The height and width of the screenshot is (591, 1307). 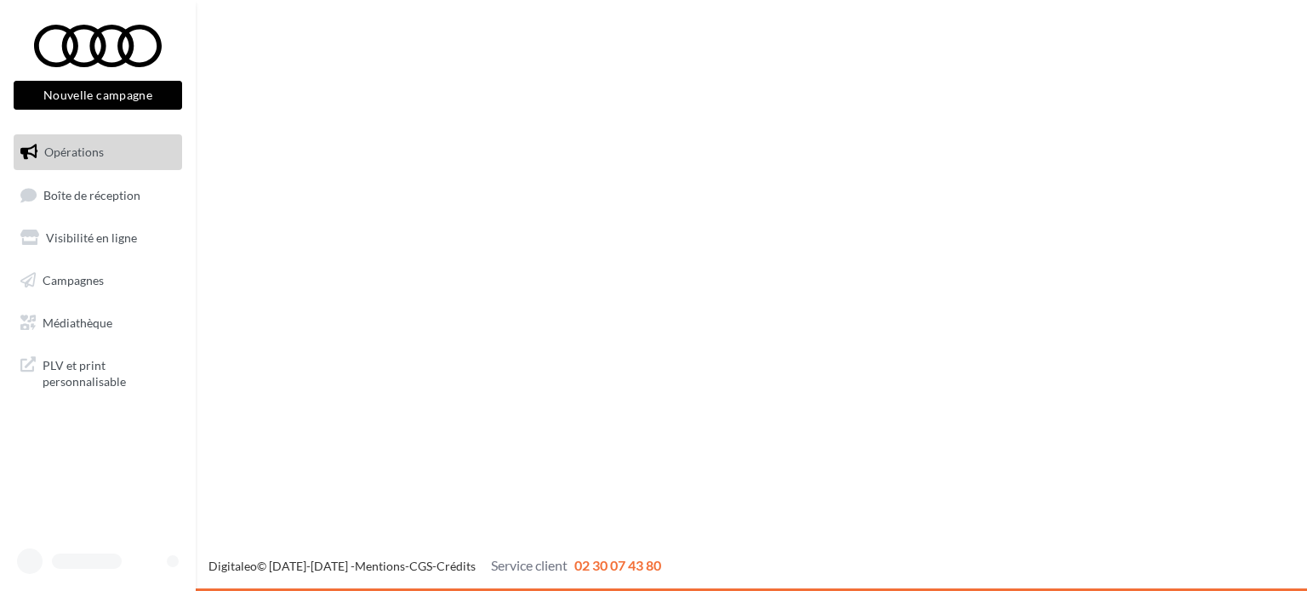 What do you see at coordinates (232, 566) in the screenshot?
I see `a: Digitaleo` at bounding box center [232, 566].